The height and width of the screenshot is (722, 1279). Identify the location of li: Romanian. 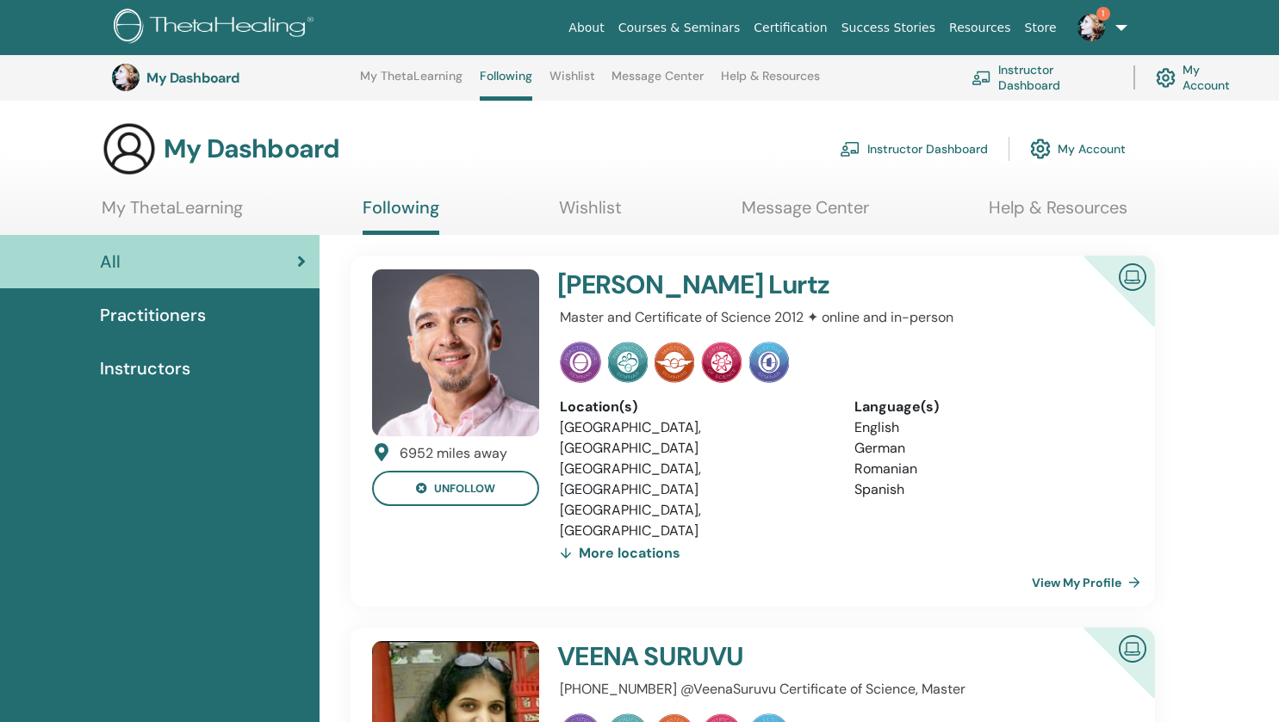
(988, 469).